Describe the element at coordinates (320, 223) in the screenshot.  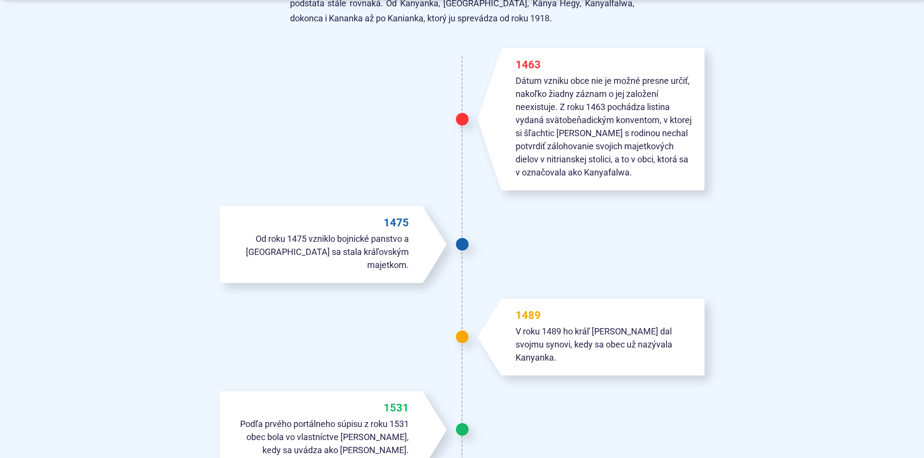
I see `p: 1475` at that location.